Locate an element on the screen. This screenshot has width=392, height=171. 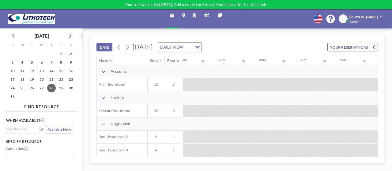
div: M is located at coordinates (22, 46).